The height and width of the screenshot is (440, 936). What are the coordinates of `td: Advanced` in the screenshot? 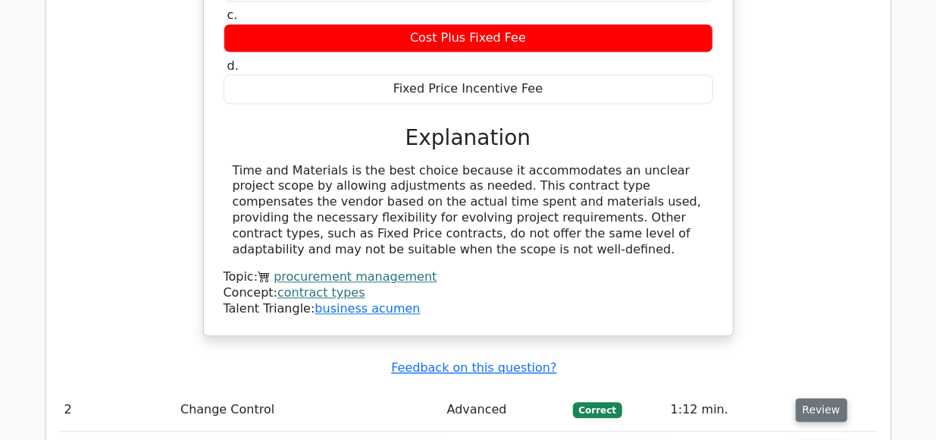 It's located at (504, 409).